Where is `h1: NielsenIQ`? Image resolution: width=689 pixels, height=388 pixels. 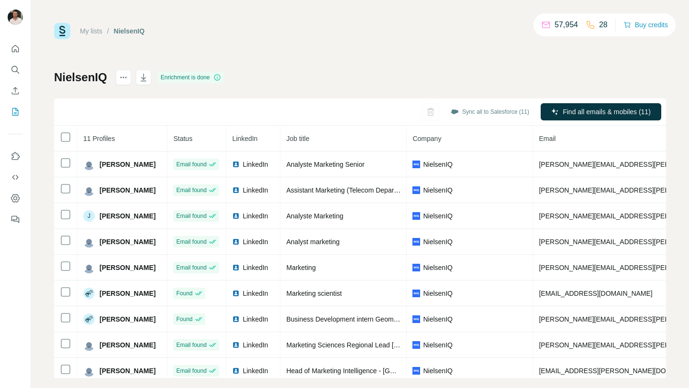
h1: NielsenIQ is located at coordinates (80, 77).